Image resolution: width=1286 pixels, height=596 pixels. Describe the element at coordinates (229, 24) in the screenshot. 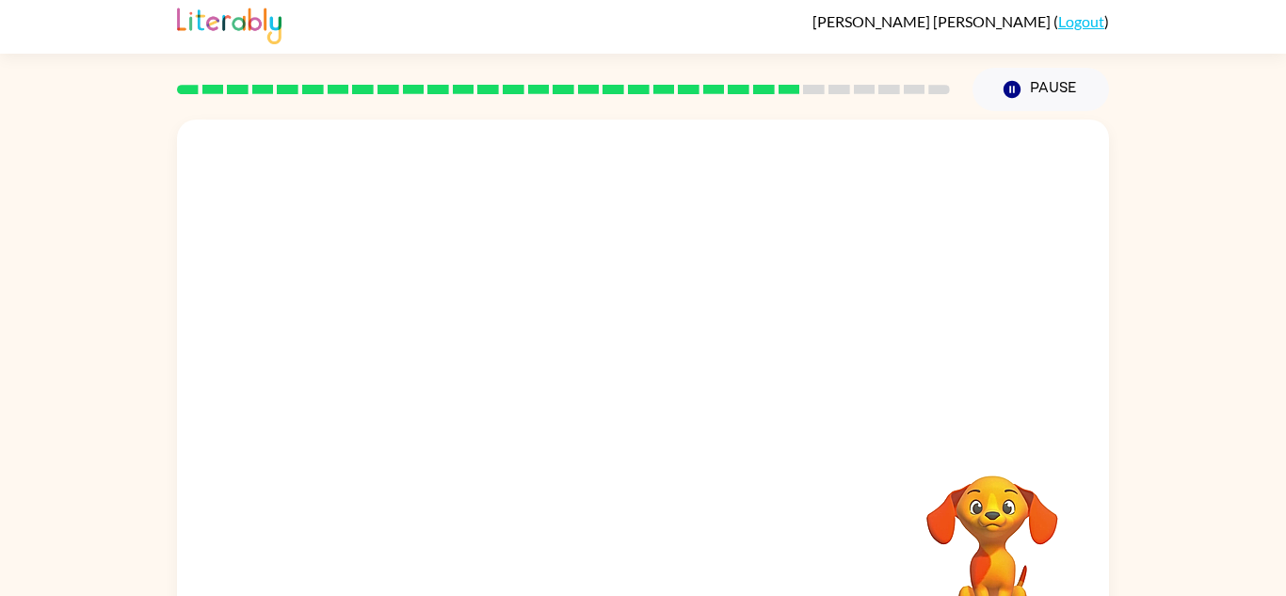

I see `img: Literably` at that location.